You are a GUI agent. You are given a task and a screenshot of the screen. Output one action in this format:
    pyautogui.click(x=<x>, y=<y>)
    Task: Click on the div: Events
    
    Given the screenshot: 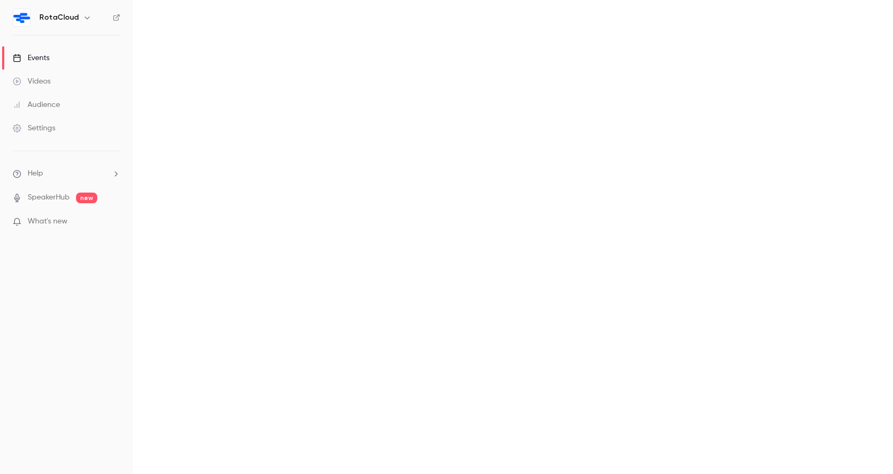 What is the action you would take?
    pyautogui.click(x=31, y=58)
    